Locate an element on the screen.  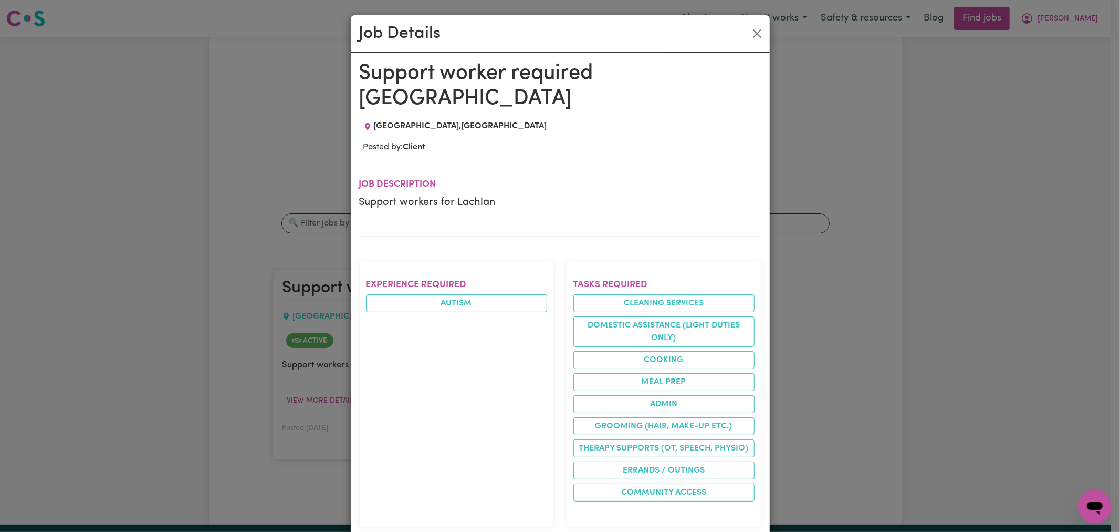
li: Autism is located at coordinates (456, 303).